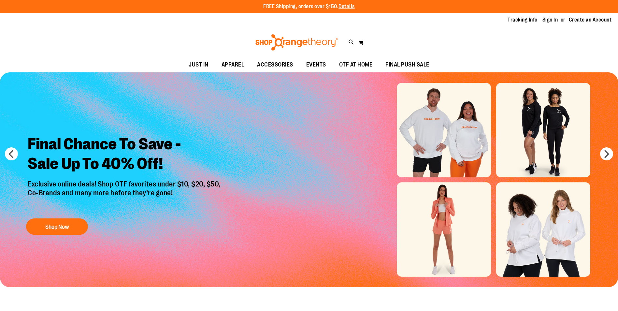  Describe the element at coordinates (607, 154) in the screenshot. I see `button: next` at that location.